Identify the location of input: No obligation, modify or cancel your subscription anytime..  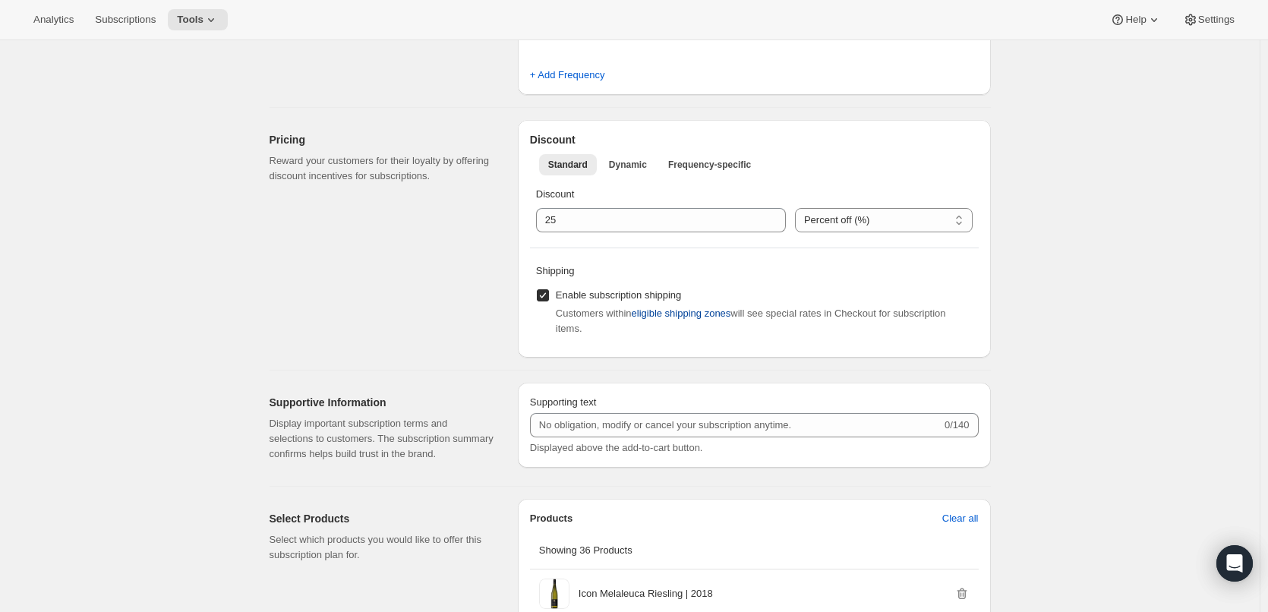
(736, 425).